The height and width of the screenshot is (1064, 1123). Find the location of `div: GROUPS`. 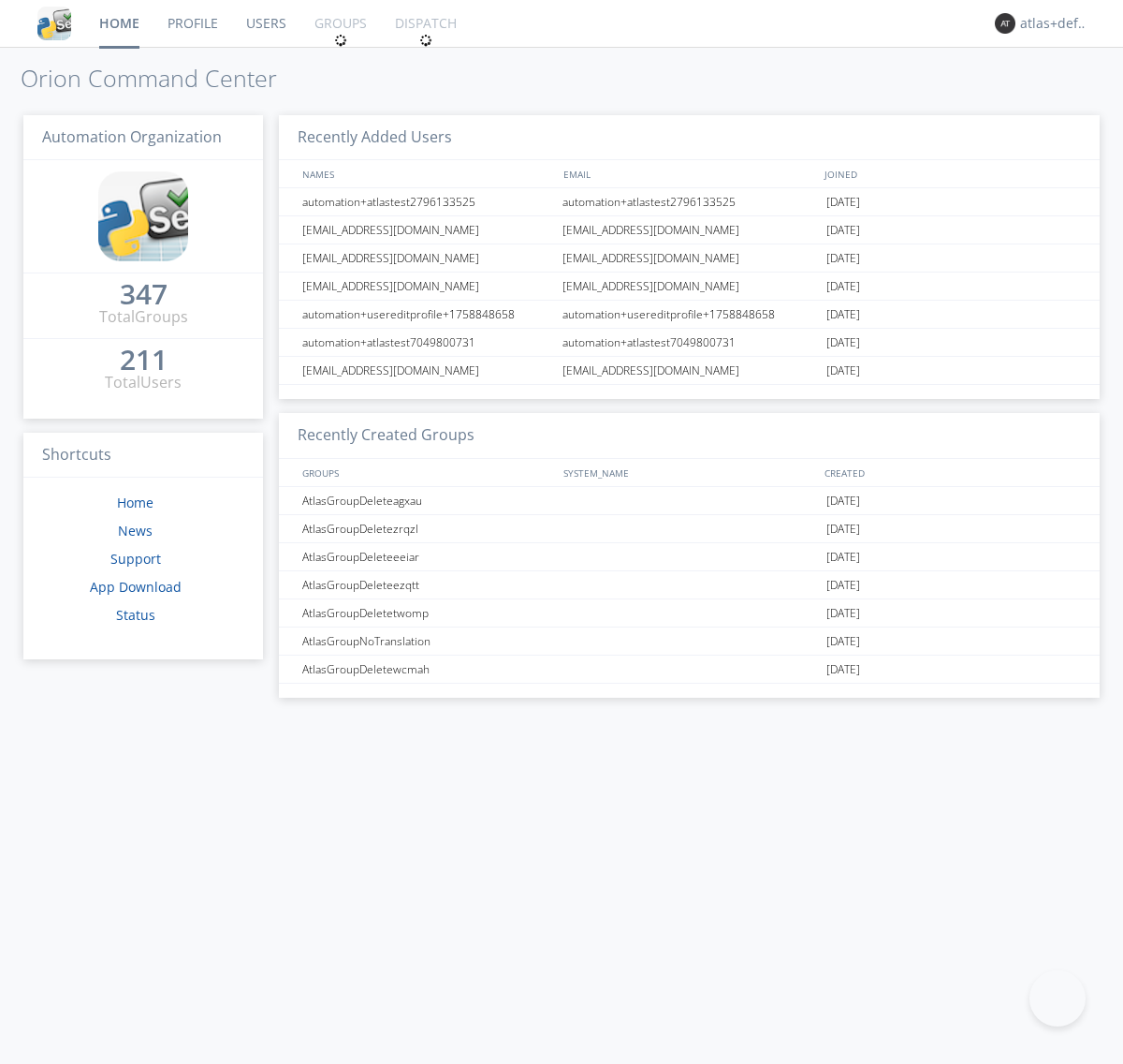

div: GROUPS is located at coordinates (426, 472).